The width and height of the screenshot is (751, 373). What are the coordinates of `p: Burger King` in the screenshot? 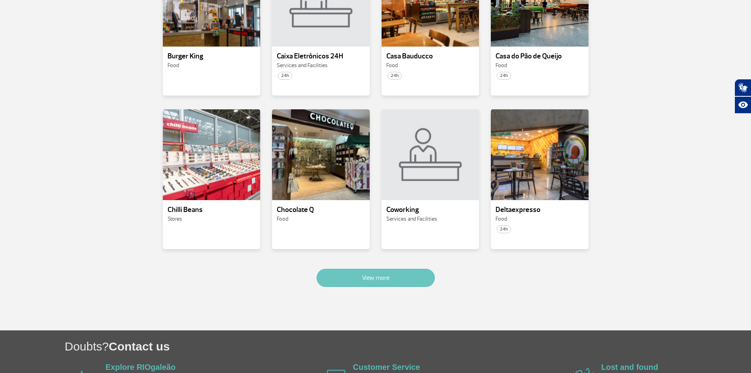 It's located at (212, 56).